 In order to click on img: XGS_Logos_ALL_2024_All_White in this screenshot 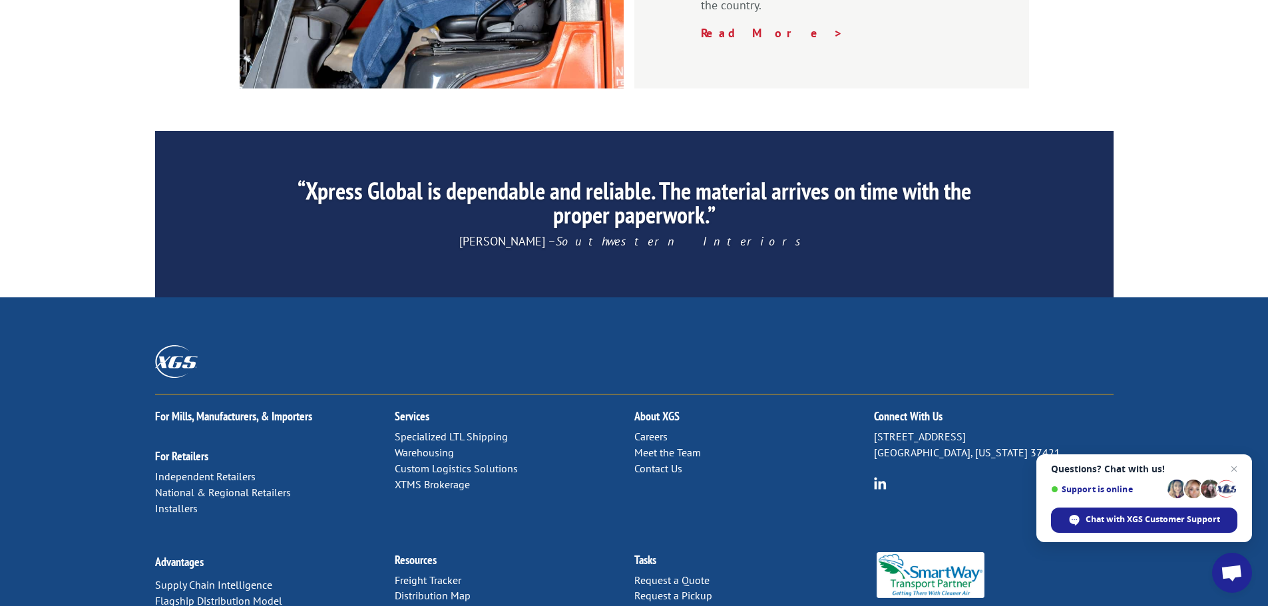, I will do `click(176, 361)`.